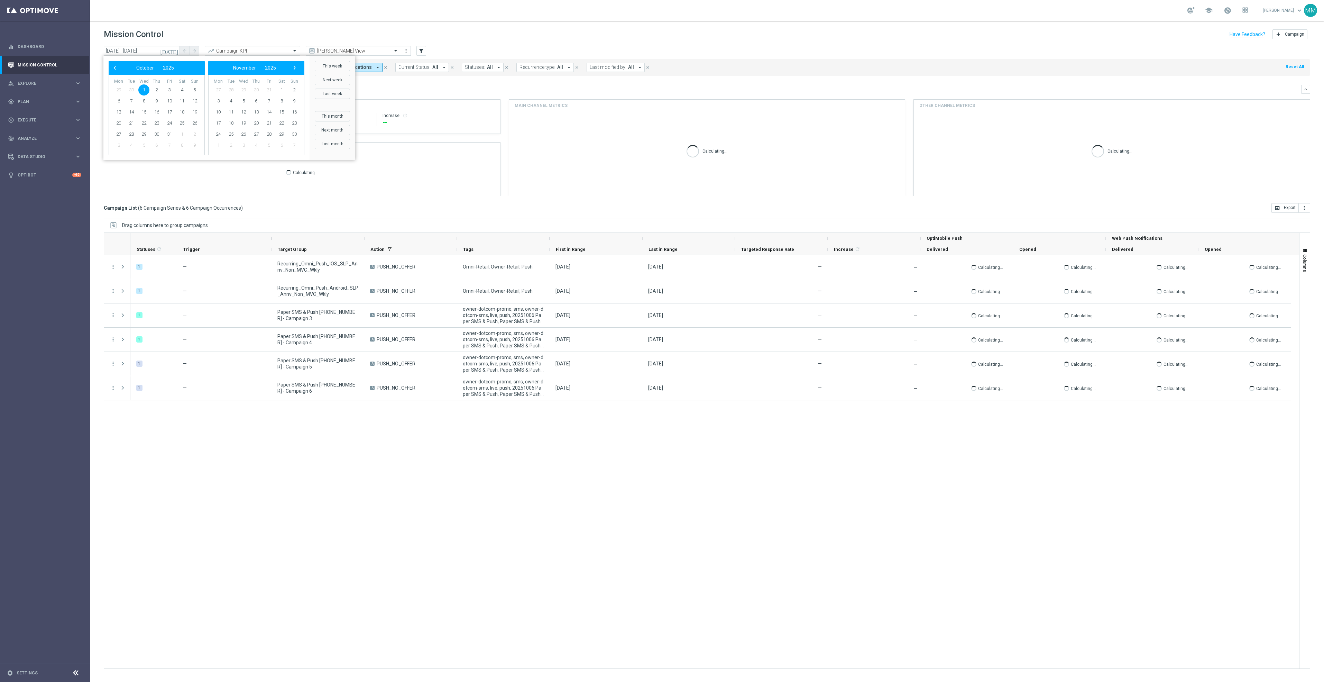 The width and height of the screenshot is (1324, 682). What do you see at coordinates (194, 51) in the screenshot?
I see `i: arrow_forward` at bounding box center [194, 51].